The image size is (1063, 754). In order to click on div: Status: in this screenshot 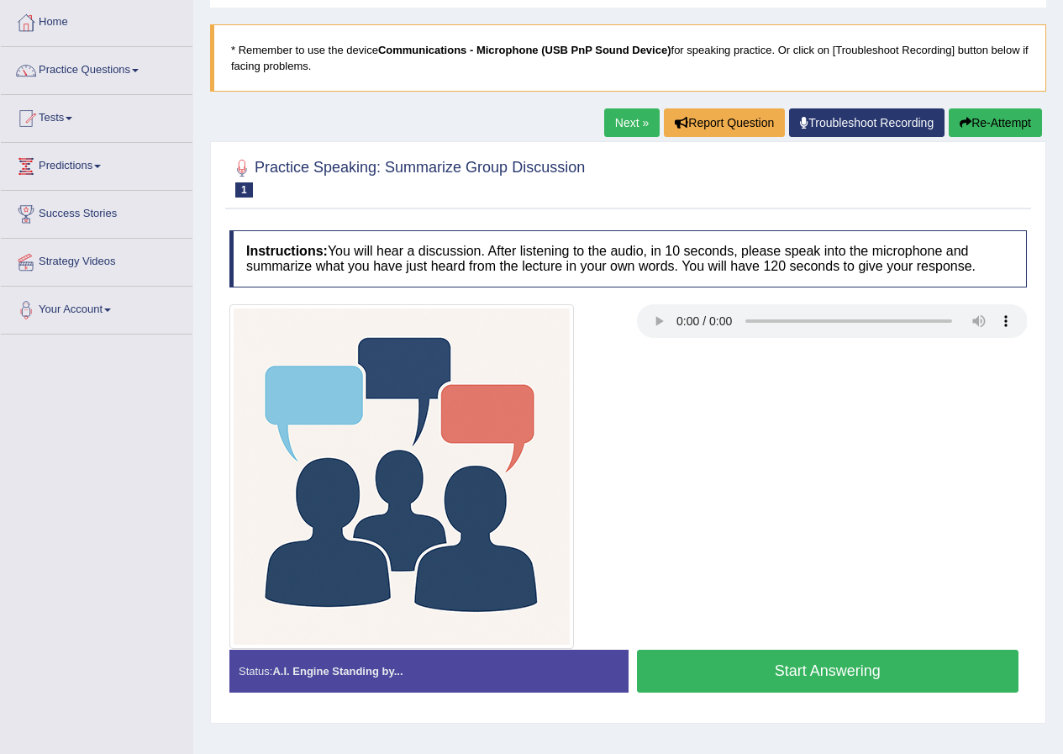, I will do `click(429, 671)`.